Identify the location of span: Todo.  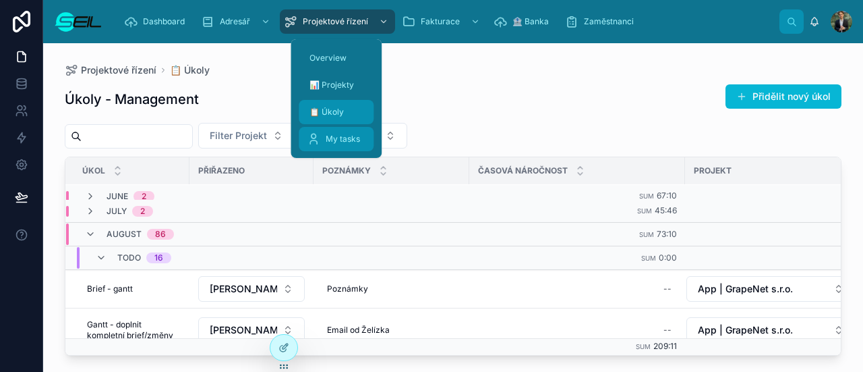
(129, 258).